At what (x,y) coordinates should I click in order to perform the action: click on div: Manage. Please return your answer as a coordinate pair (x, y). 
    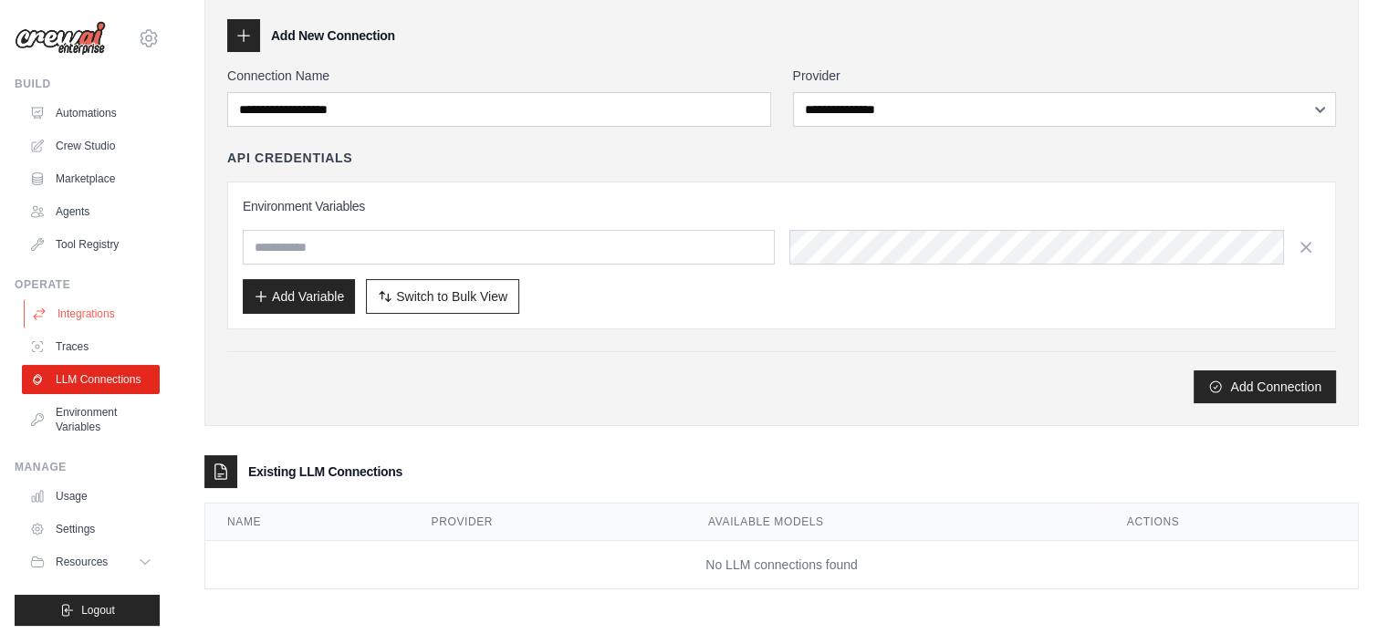
    Looking at the image, I should click on (87, 467).